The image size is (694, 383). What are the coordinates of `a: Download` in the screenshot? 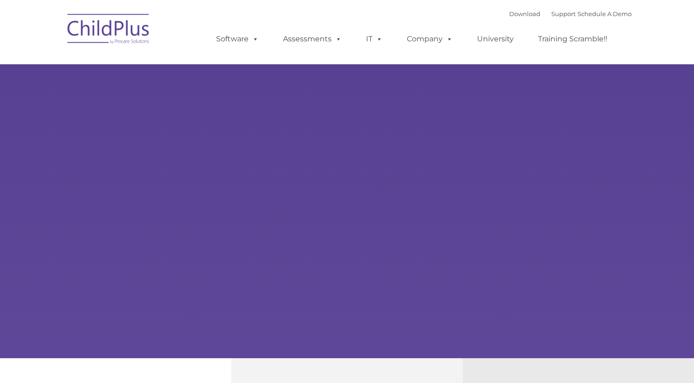 It's located at (525, 14).